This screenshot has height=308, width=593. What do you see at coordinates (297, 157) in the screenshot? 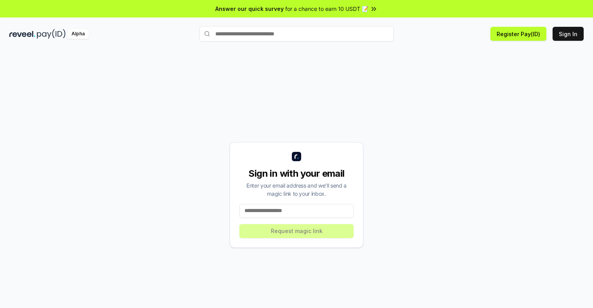
I see `img: logo_small` at bounding box center [297, 157].